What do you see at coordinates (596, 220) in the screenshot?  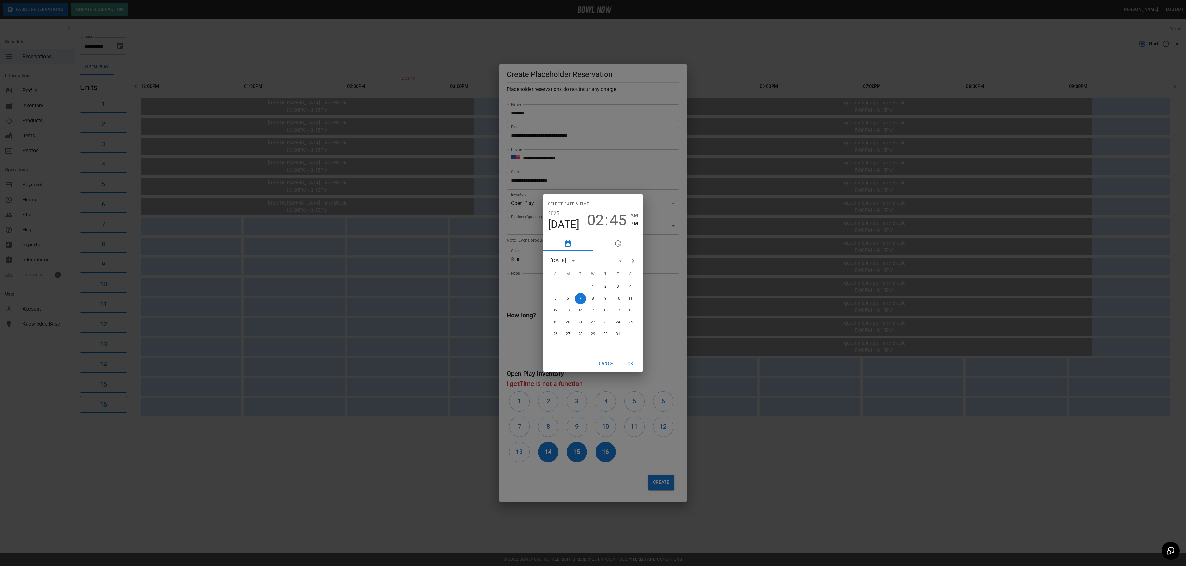 I see `button: 02` at bounding box center [596, 220].